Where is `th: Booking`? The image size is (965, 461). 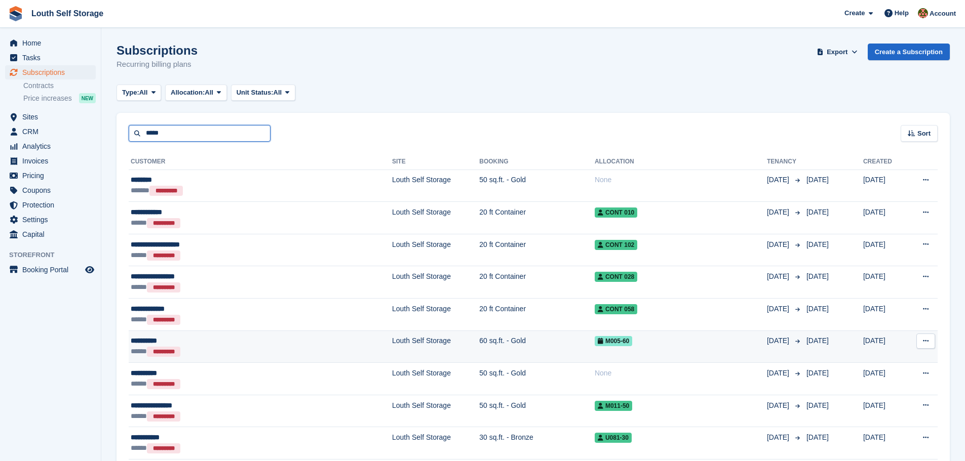
th: Booking is located at coordinates (537, 162).